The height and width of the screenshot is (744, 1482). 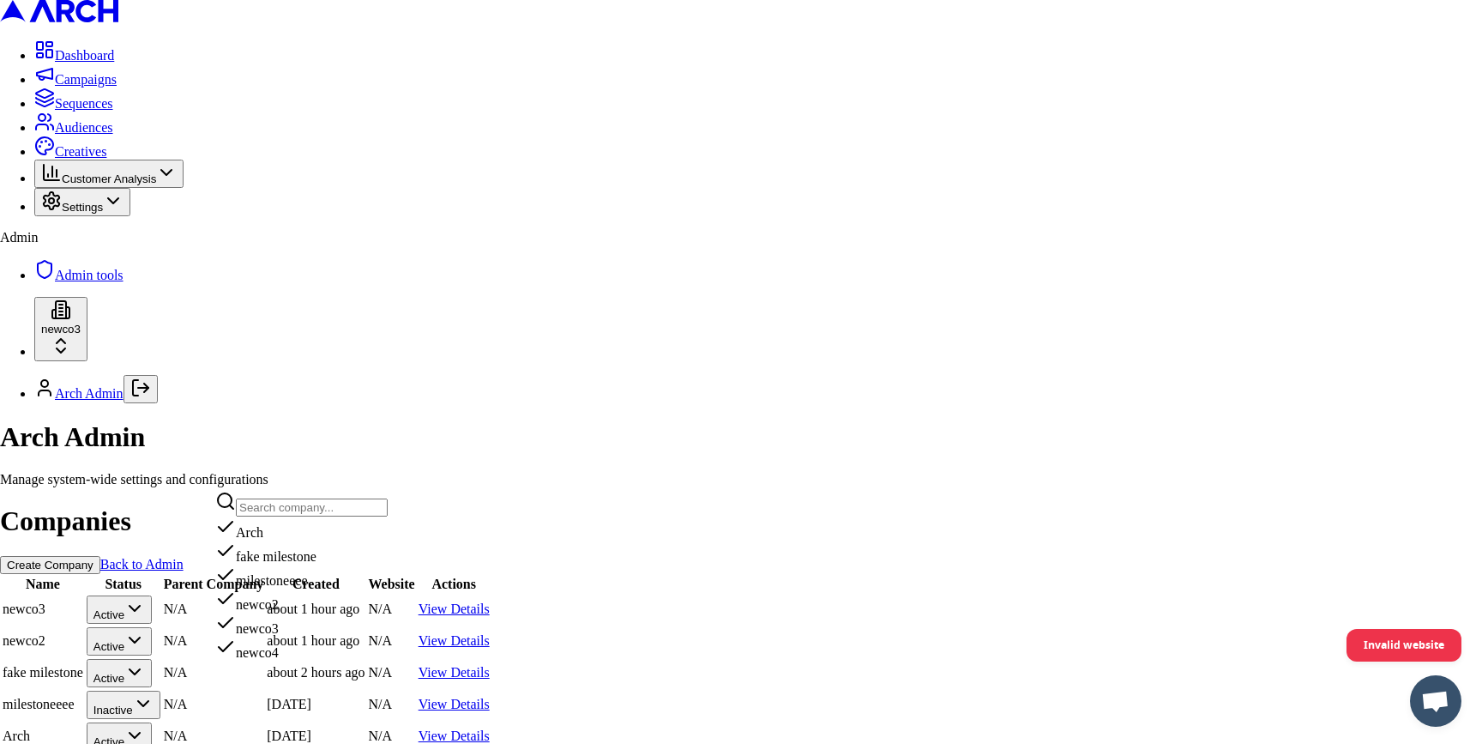 What do you see at coordinates (311, 507) in the screenshot?
I see `input: Search company...` at bounding box center [311, 507].